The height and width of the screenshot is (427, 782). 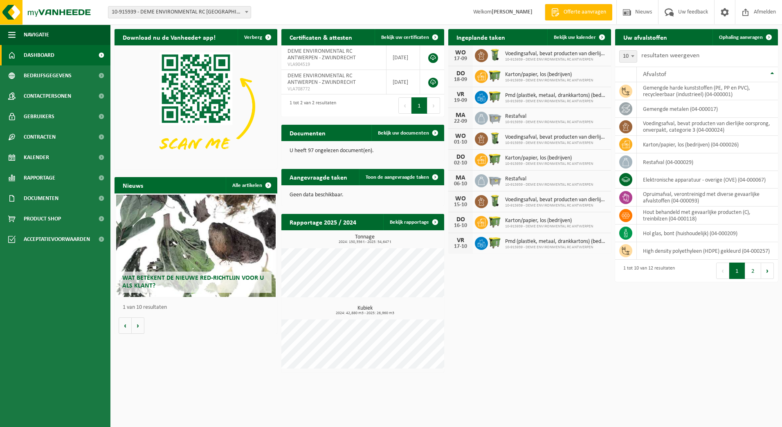 What do you see at coordinates (403, 133) in the screenshot?
I see `span: Bekijk uw documenten` at bounding box center [403, 133].